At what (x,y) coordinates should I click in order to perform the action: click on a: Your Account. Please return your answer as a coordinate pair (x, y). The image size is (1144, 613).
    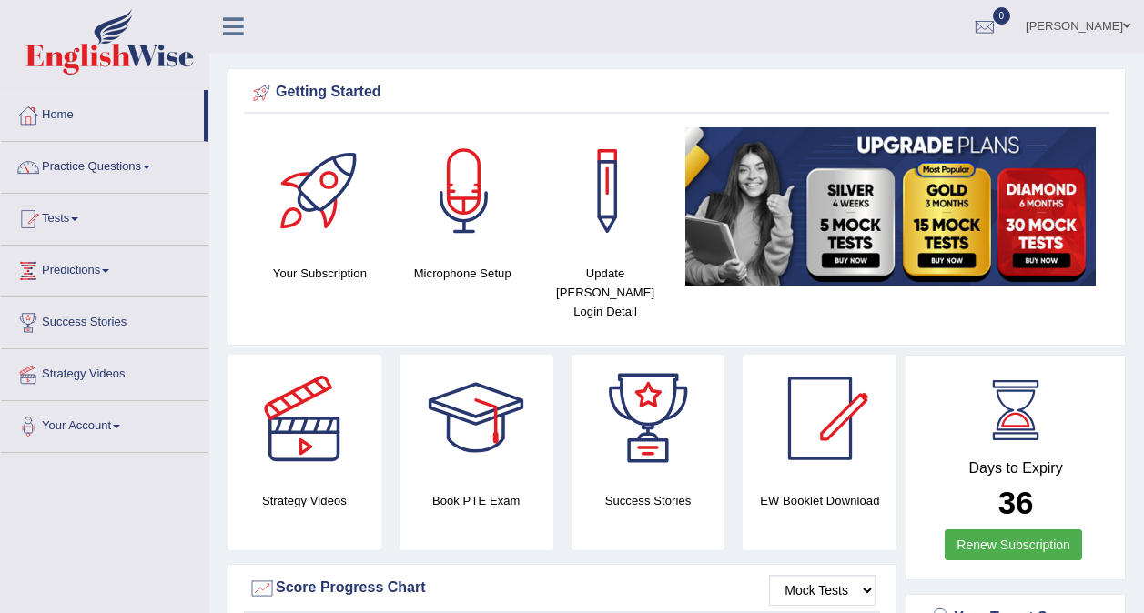
    Looking at the image, I should click on (105, 424).